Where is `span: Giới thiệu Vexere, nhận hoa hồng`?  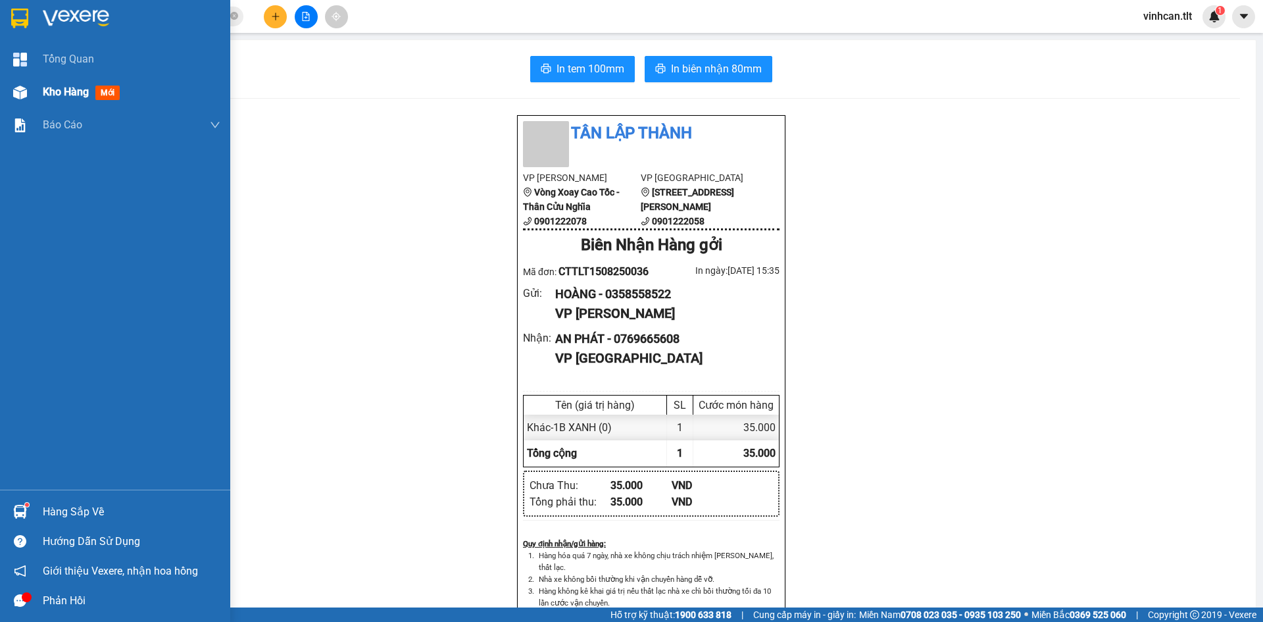
span: Giới thiệu Vexere, nhận hoa hồng is located at coordinates (120, 571).